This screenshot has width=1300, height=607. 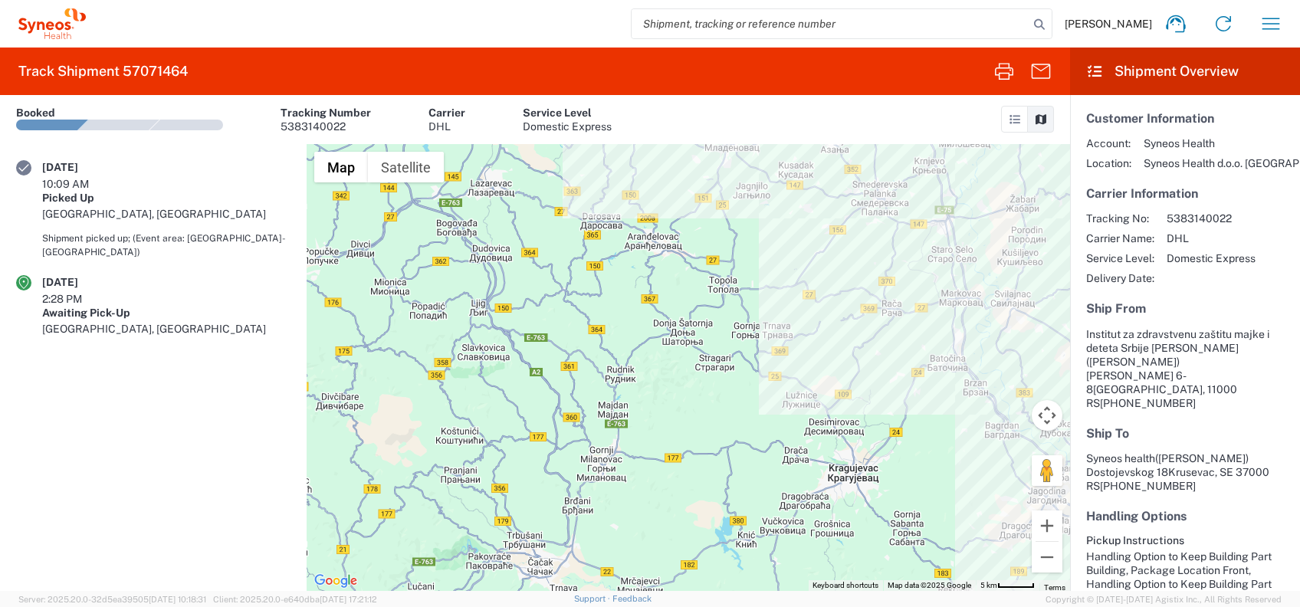 What do you see at coordinates (1120, 238) in the screenshot?
I see `span: Carrier Name:` at bounding box center [1120, 238].